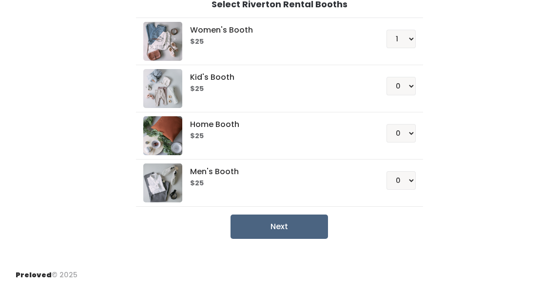 This screenshot has height=288, width=559. What do you see at coordinates (276, 77) in the screenshot?
I see `h5: Kid's Booth` at bounding box center [276, 77].